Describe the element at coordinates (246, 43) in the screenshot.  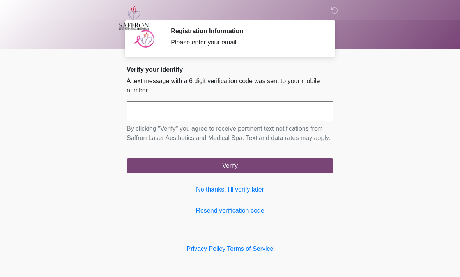
I see `div: Please enter your email` at that location.